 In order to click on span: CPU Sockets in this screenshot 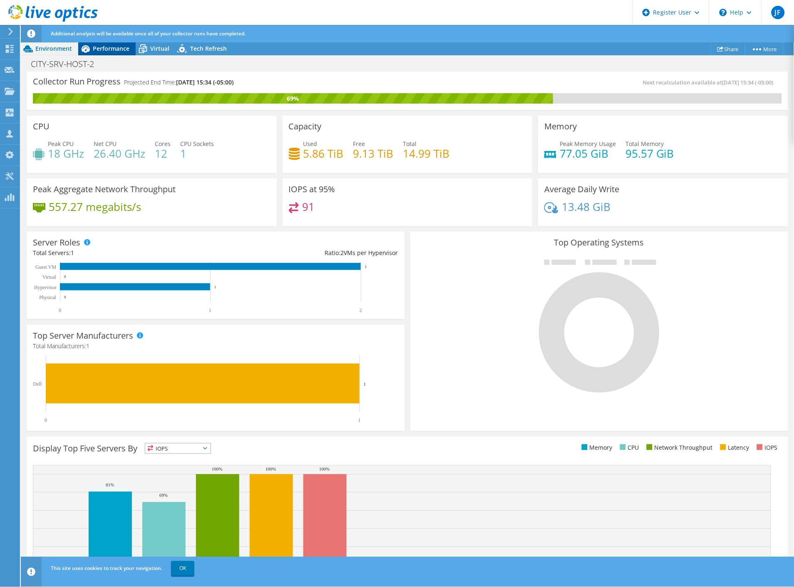, I will do `click(197, 144)`.